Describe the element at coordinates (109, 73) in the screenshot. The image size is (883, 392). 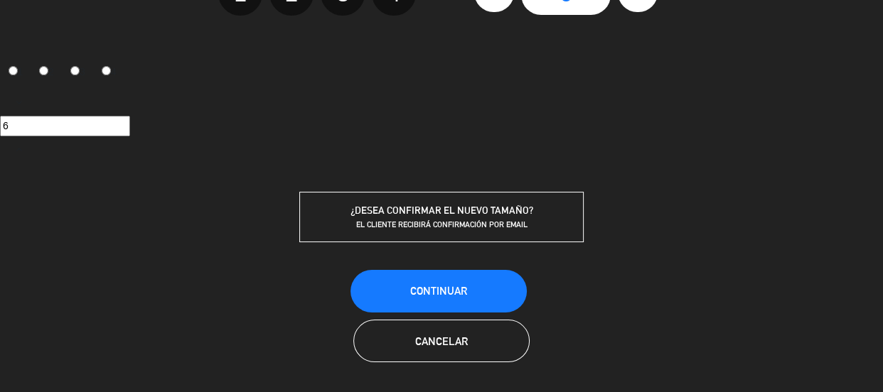
I see `label: 4` at that location.